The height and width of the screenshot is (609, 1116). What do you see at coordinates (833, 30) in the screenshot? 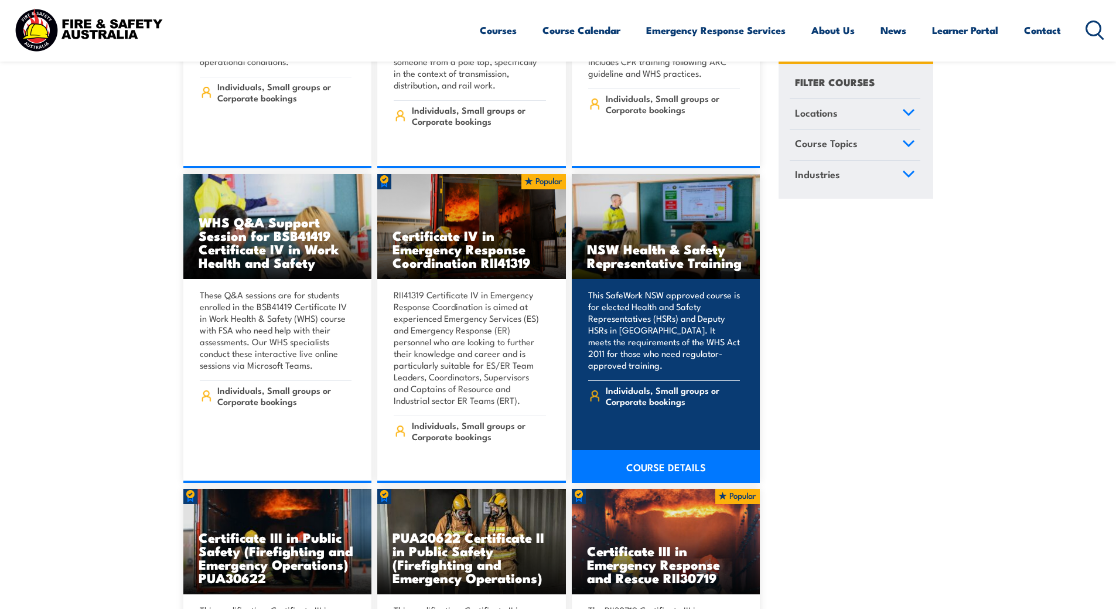
I see `a: About Us` at bounding box center [833, 30].